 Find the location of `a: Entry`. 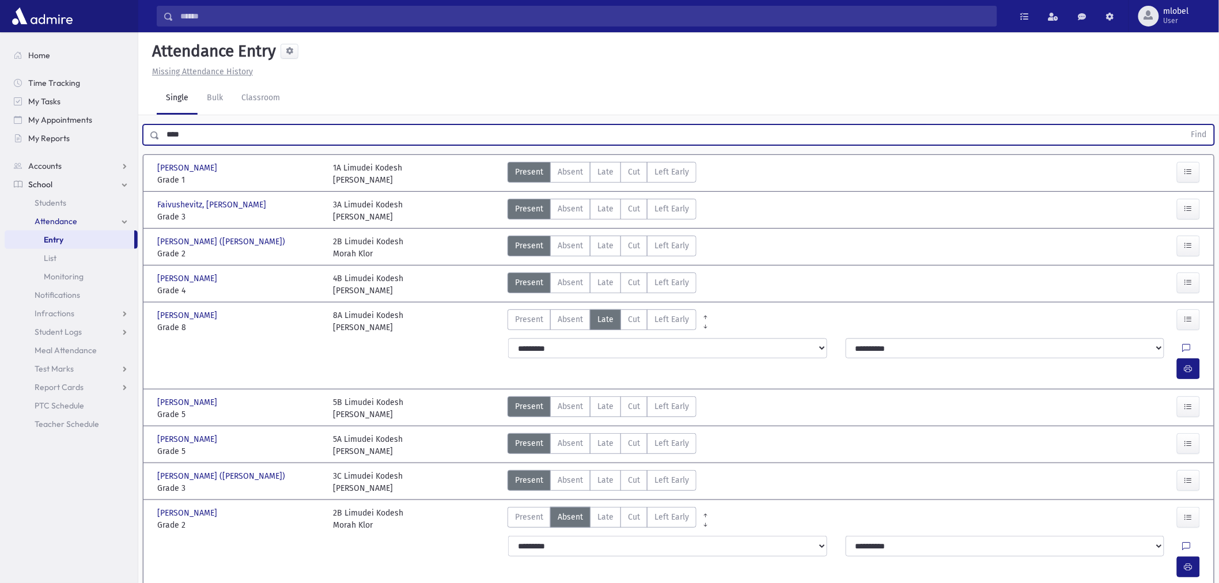

a: Entry is located at coordinates (69, 240).